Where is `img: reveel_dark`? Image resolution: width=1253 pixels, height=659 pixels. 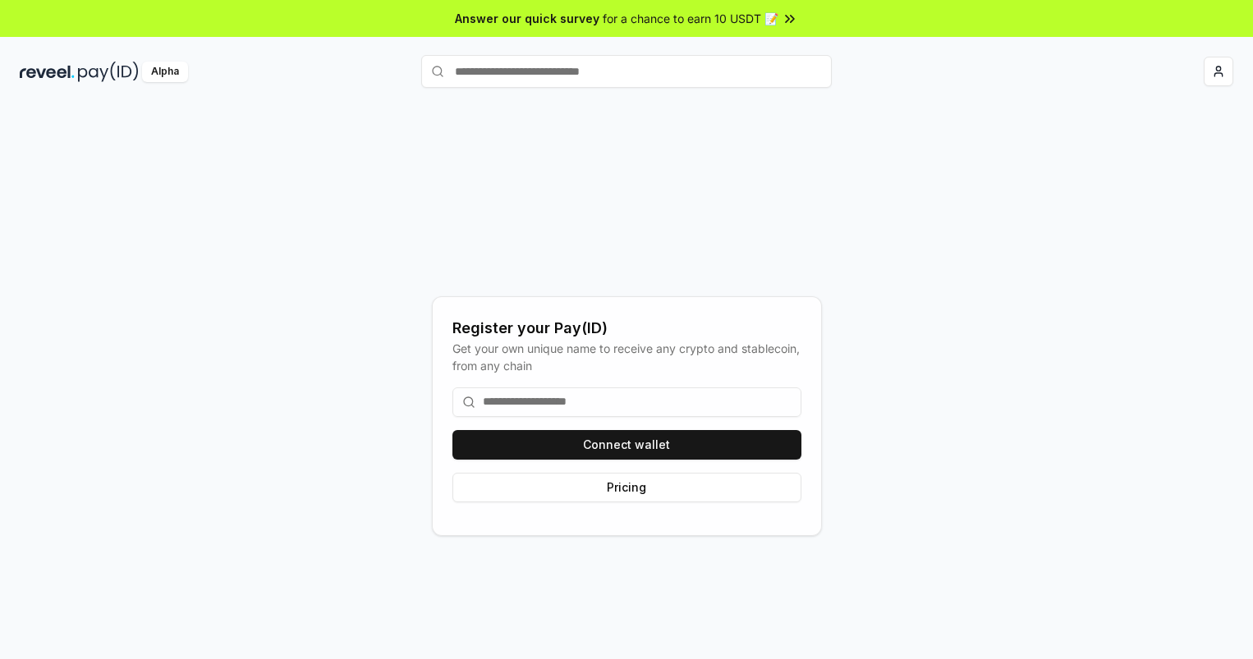 img: reveel_dark is located at coordinates (47, 71).